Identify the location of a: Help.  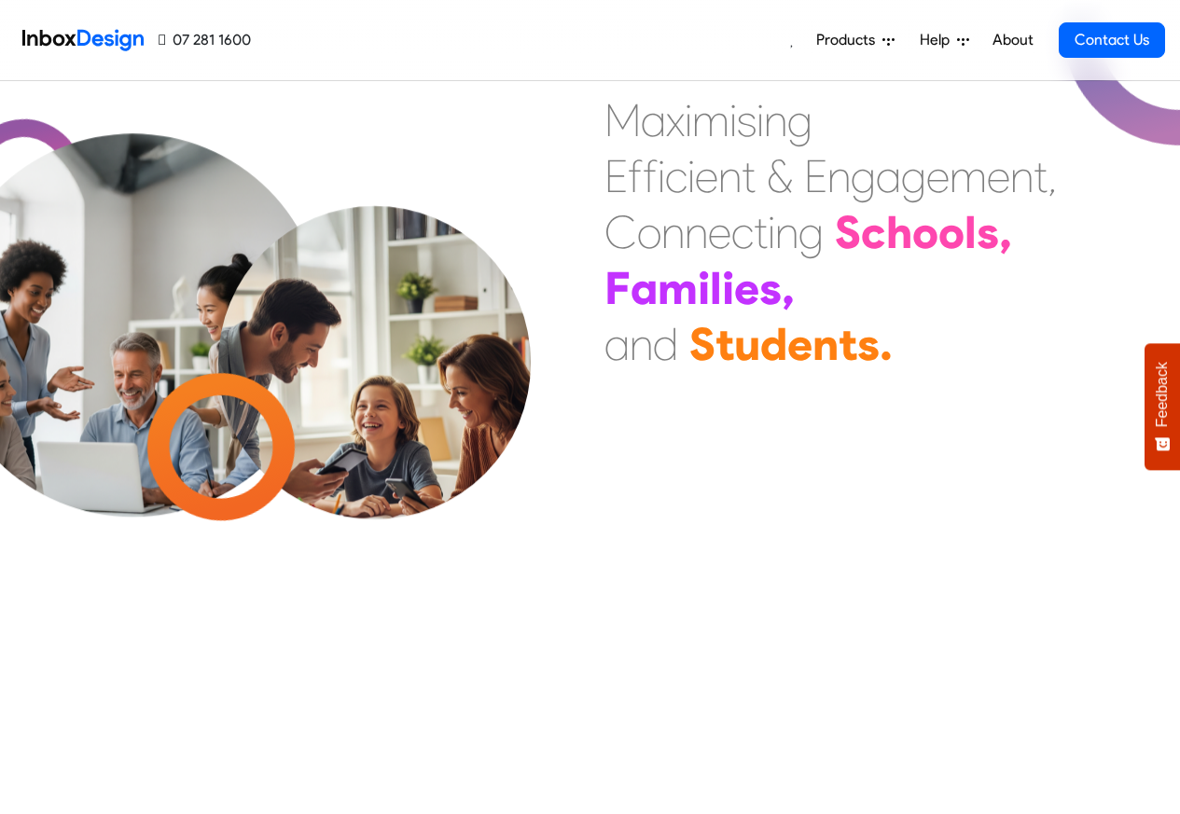
(944, 40).